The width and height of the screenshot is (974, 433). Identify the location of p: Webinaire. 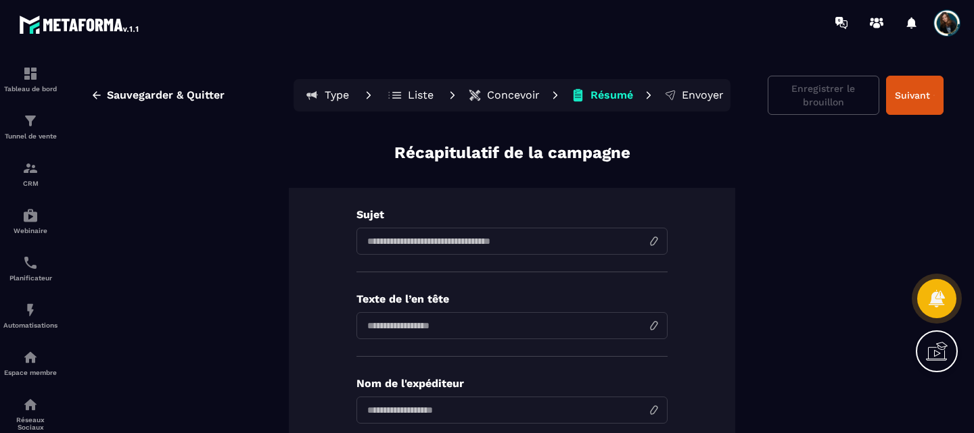
(30, 231).